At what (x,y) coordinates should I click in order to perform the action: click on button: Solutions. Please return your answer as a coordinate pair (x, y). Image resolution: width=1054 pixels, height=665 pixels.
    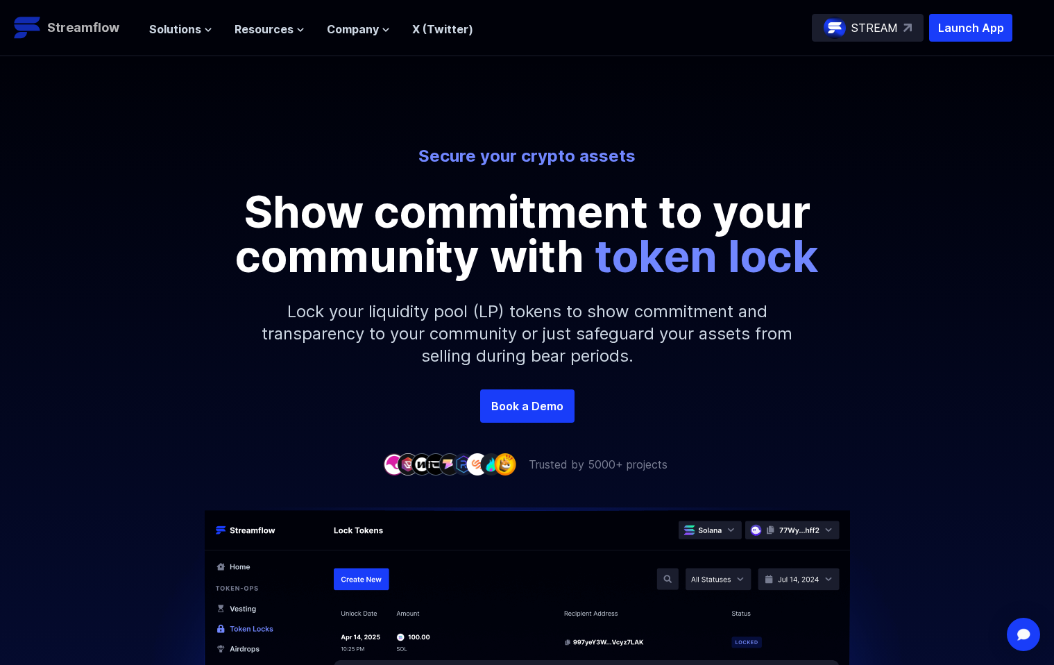
    Looking at the image, I should click on (180, 29).